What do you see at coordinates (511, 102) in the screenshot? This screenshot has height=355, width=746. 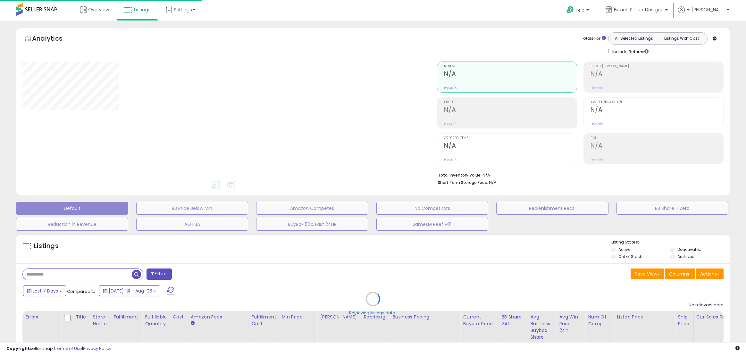 I see `span: Profit` at bounding box center [511, 102].